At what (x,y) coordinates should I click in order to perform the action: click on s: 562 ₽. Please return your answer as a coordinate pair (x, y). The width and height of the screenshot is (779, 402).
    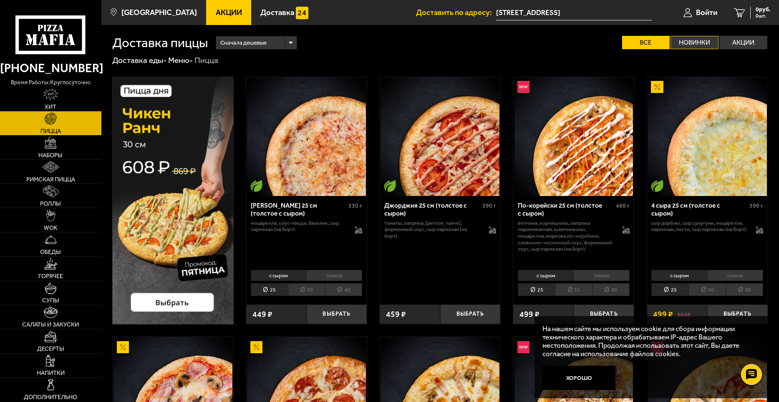
    Looking at the image, I should click on (684, 314).